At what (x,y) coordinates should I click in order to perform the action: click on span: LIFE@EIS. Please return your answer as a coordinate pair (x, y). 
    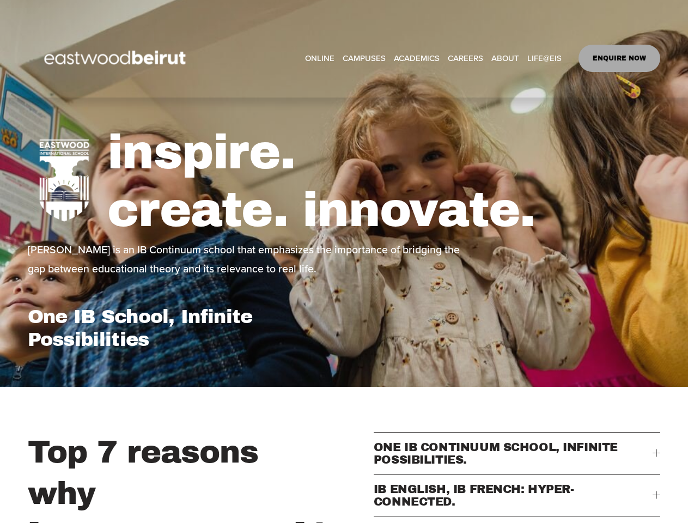
    Looking at the image, I should click on (544, 58).